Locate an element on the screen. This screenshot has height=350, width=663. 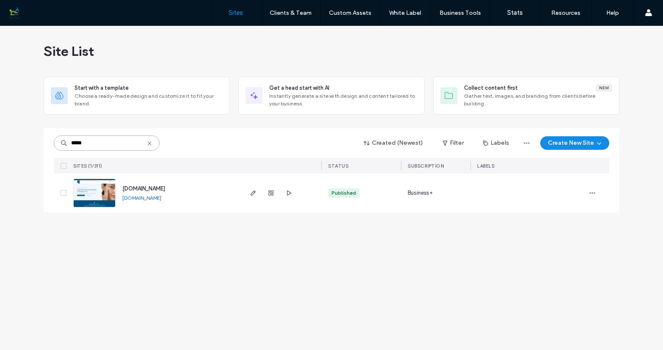
span: Collect content first is located at coordinates (491, 88).